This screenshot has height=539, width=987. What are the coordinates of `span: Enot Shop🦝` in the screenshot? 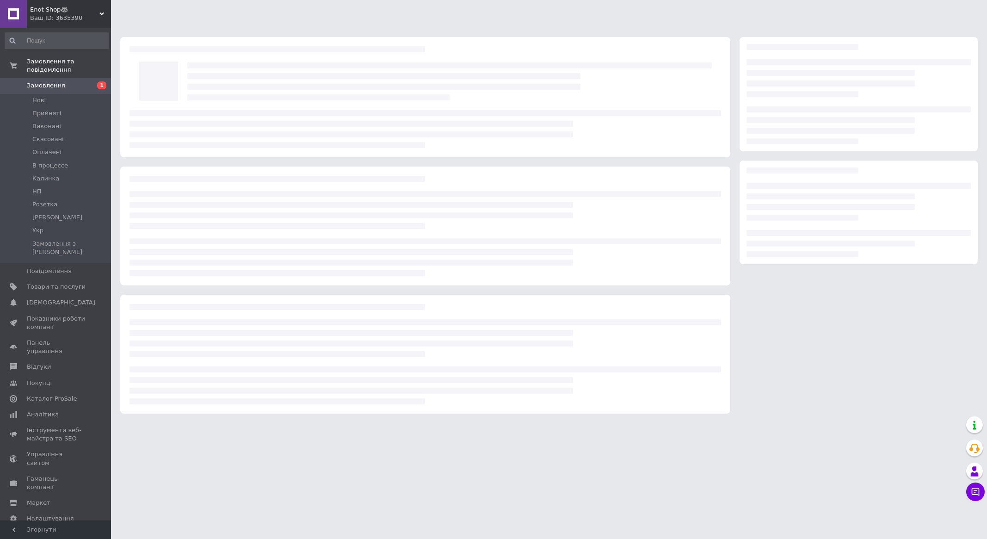 It's located at (65, 10).